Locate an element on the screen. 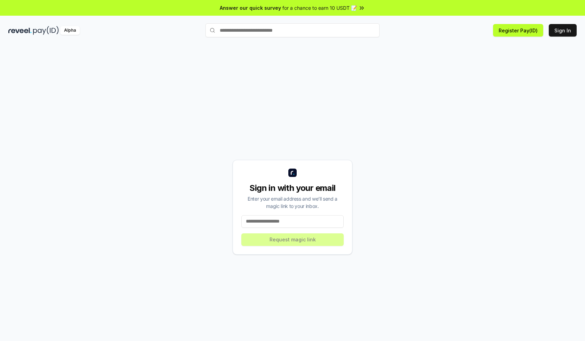 The width and height of the screenshot is (585, 341). span: for a chance to earn 10 USDT 📝 is located at coordinates (320, 8).